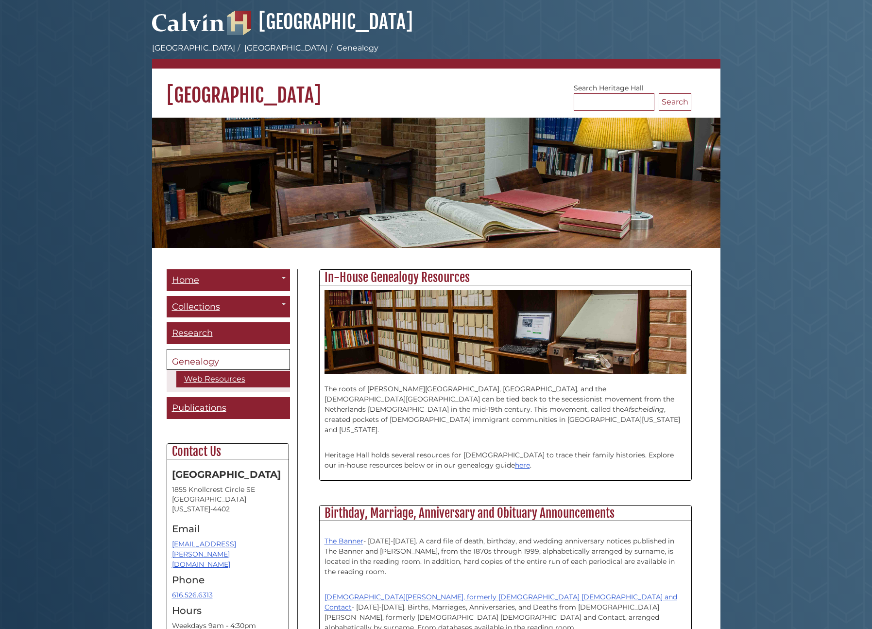 The width and height of the screenshot is (872, 629). What do you see at coordinates (505, 331) in the screenshot?
I see `img: Heritage Hall genealogy` at bounding box center [505, 331].